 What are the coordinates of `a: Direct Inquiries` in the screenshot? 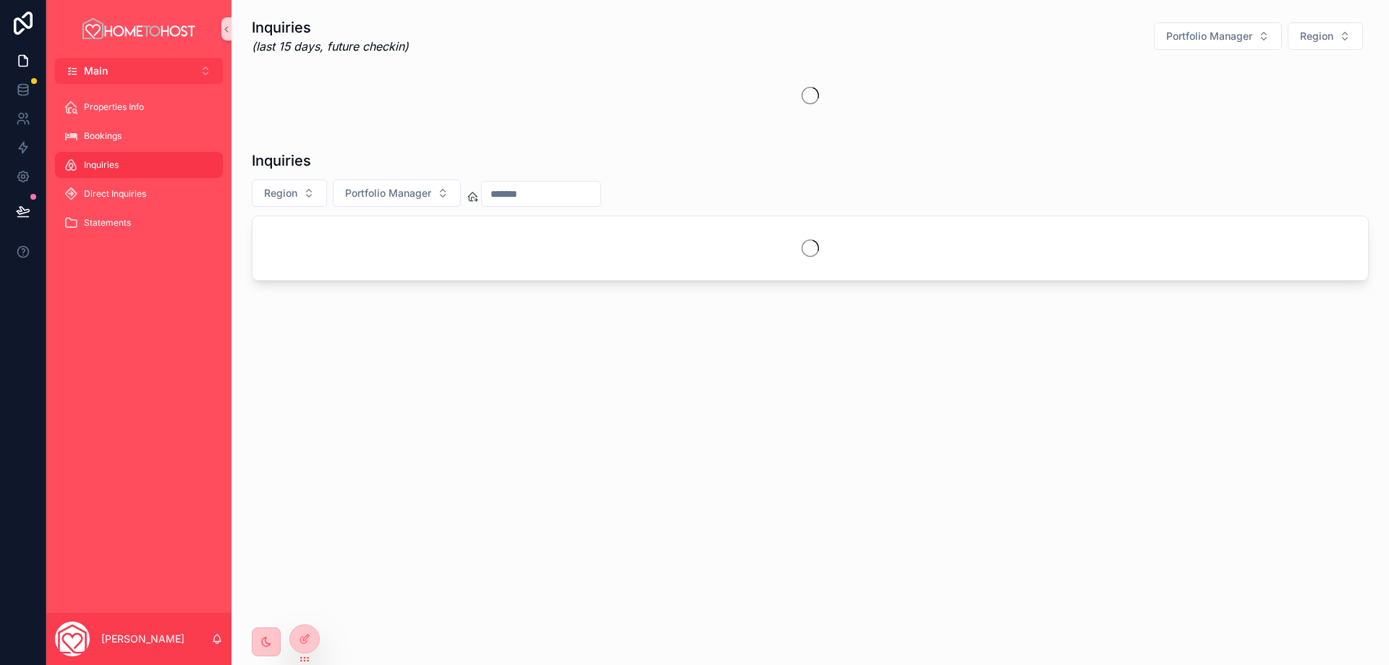 It's located at (139, 194).